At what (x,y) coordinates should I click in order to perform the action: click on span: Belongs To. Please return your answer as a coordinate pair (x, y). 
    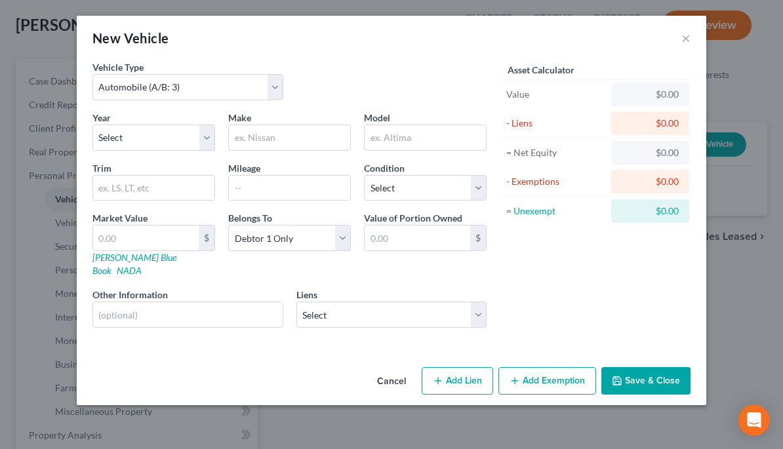
    Looking at the image, I should click on (250, 218).